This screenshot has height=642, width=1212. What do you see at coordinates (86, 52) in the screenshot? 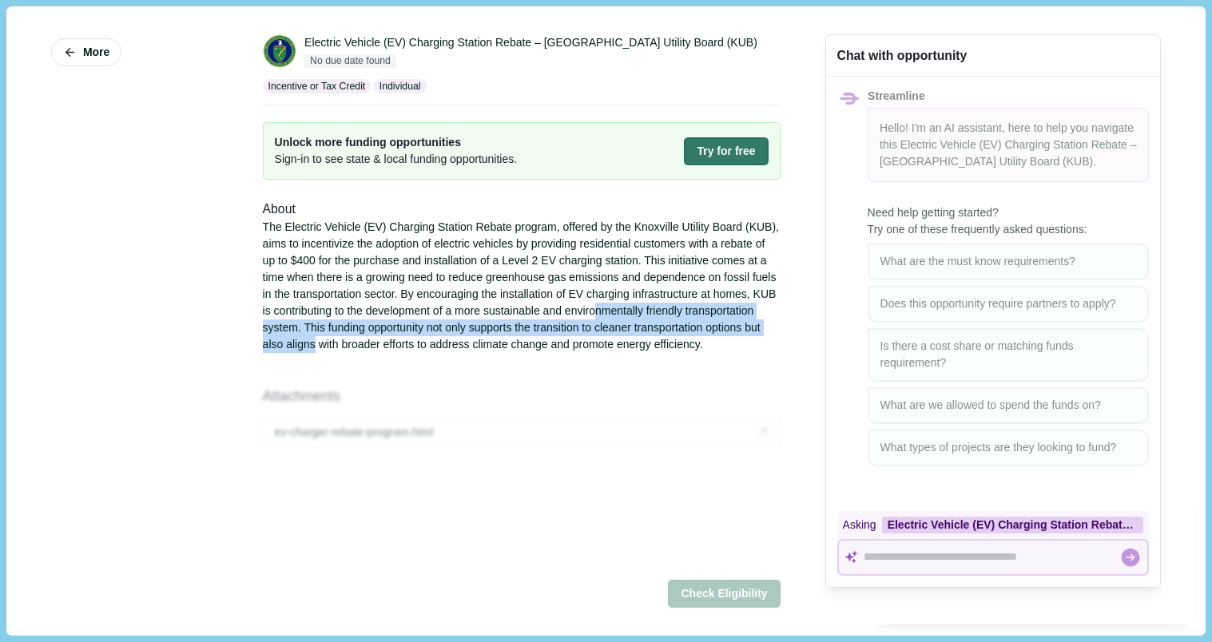
I see `button: More` at bounding box center [86, 52].